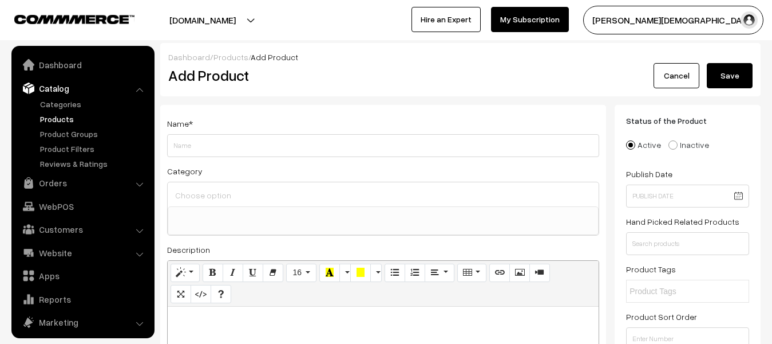 The width and height of the screenshot is (772, 344). I want to click on a: Cancel, so click(677, 76).